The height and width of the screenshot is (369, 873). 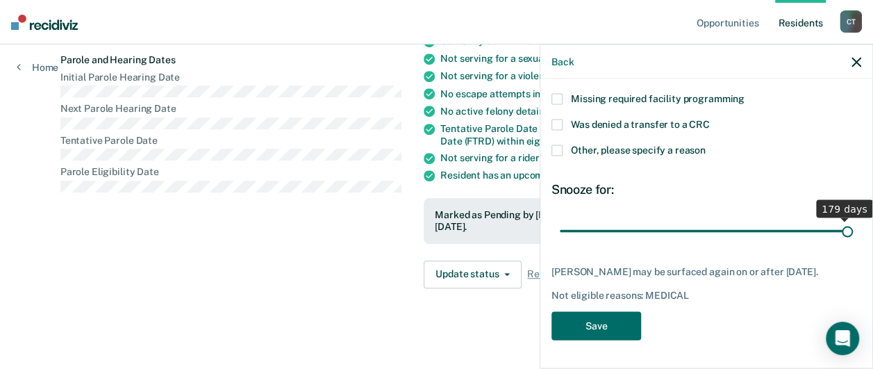 What do you see at coordinates (621, 94) in the screenshot?
I see `div: No escape attempts in the last 10` at bounding box center [621, 94].